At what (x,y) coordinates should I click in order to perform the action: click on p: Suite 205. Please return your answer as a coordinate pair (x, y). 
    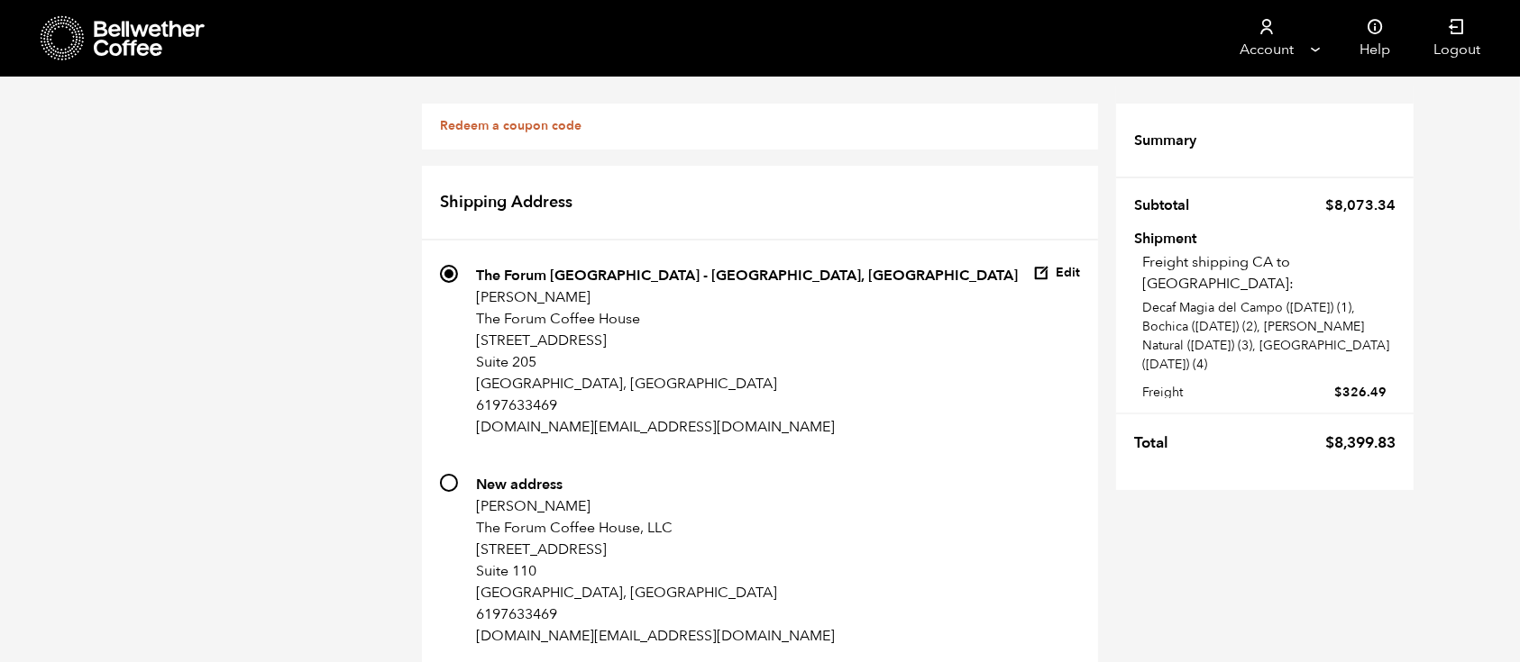
    Looking at the image, I should click on (746, 362).